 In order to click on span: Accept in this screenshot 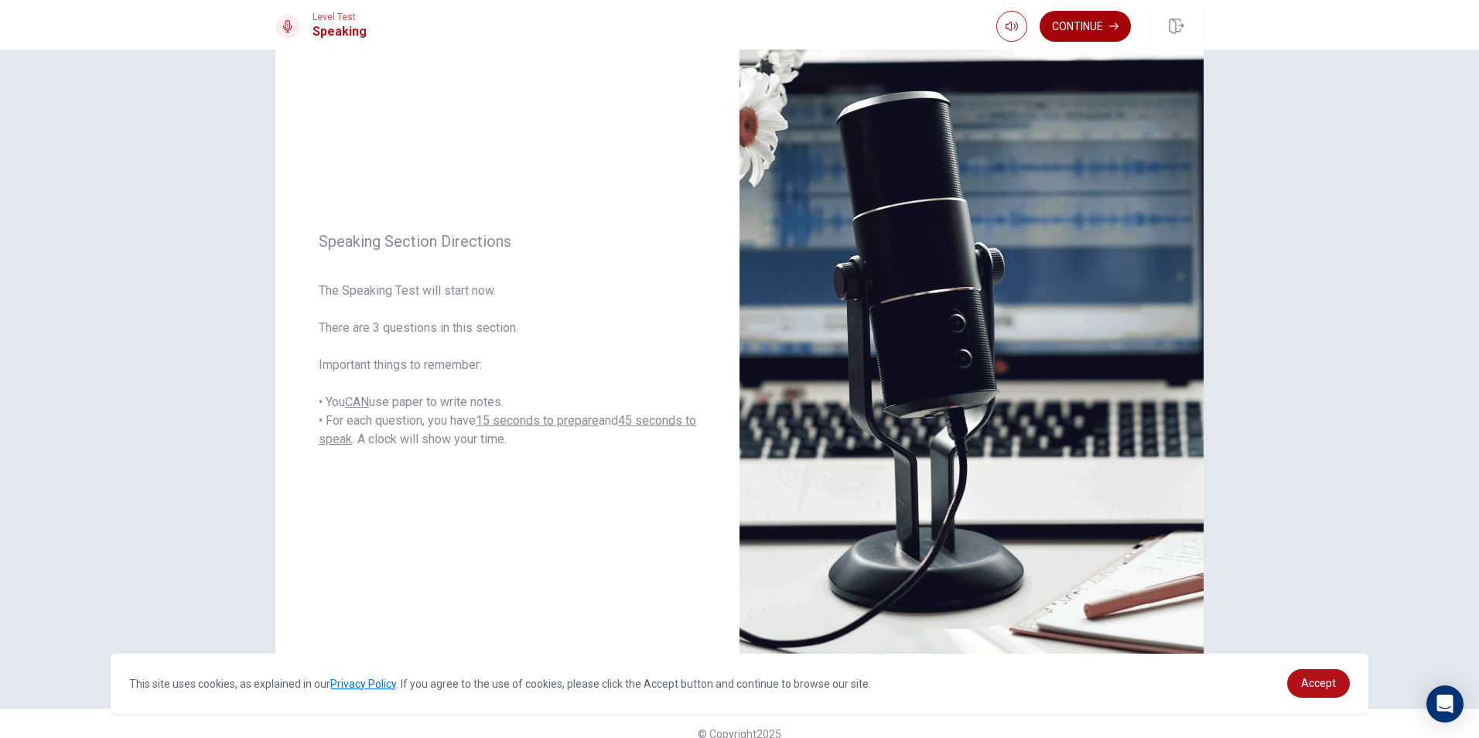, I will do `click(1318, 683)`.